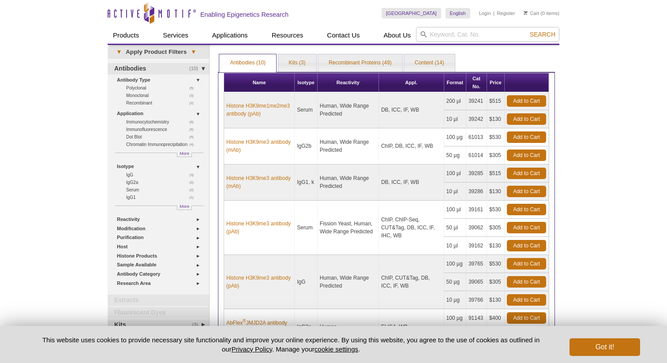 This screenshot has width=667, height=363. What do you see at coordinates (543, 34) in the screenshot?
I see `span: Search` at bounding box center [543, 34].